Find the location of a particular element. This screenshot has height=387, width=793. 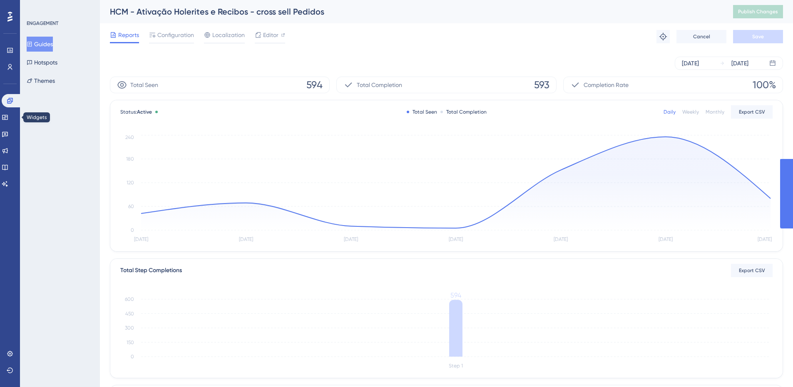

span: Reports is located at coordinates (129, 35).